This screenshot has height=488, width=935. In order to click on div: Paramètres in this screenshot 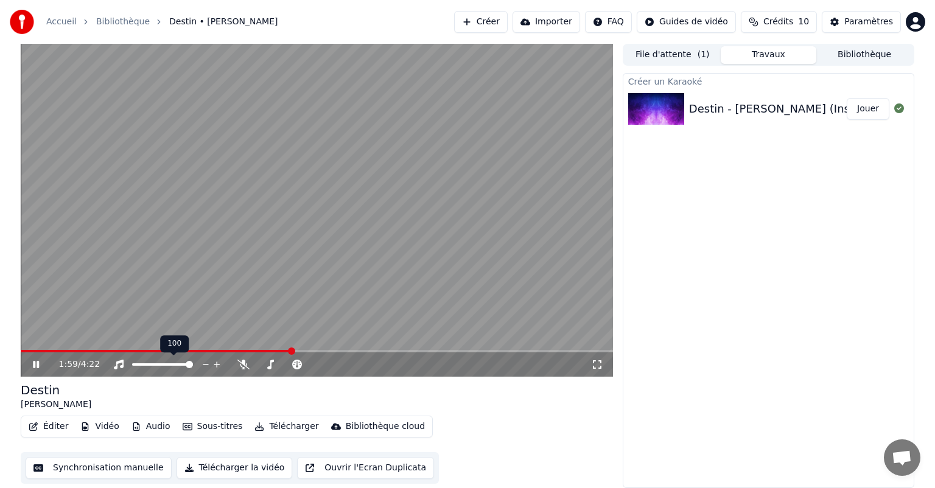, I will do `click(869, 22)`.